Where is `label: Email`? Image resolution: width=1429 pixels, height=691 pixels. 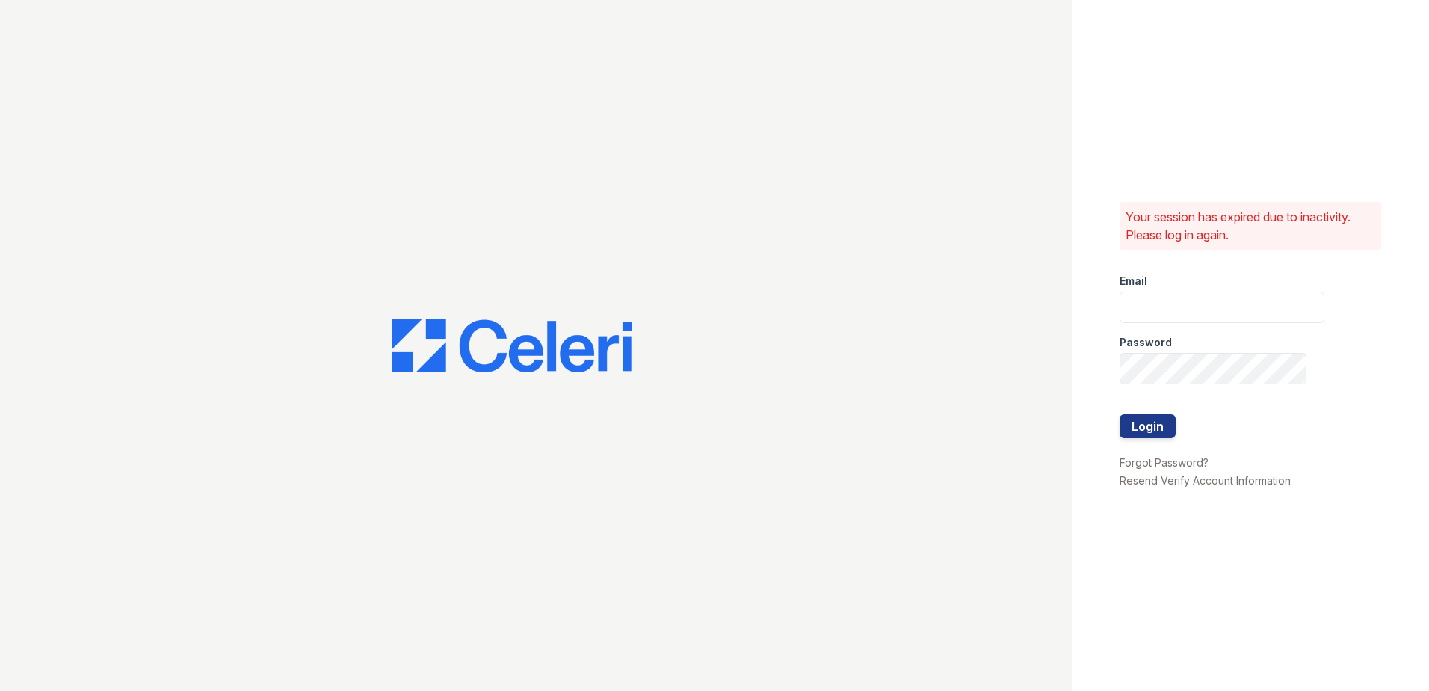 label: Email is located at coordinates (1133, 281).